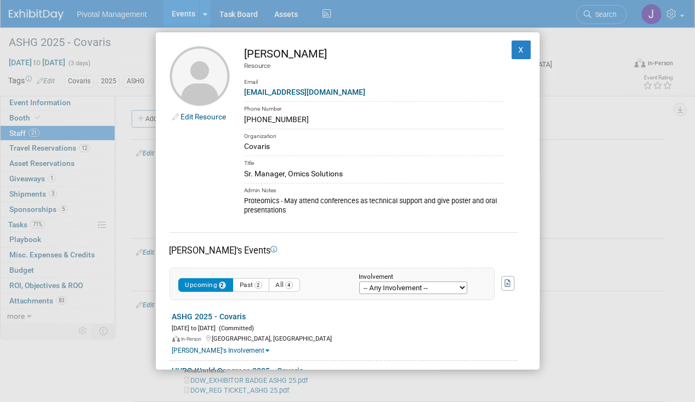 The height and width of the screenshot is (402, 695). What do you see at coordinates (284, 285) in the screenshot?
I see `button: All4` at bounding box center [284, 285].